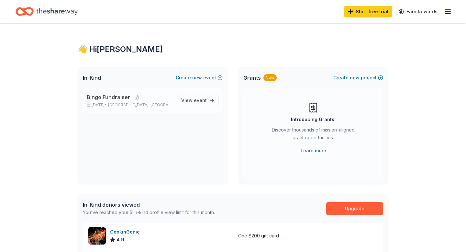  Describe the element at coordinates (198, 100) in the screenshot. I see `a: View event` at that location.